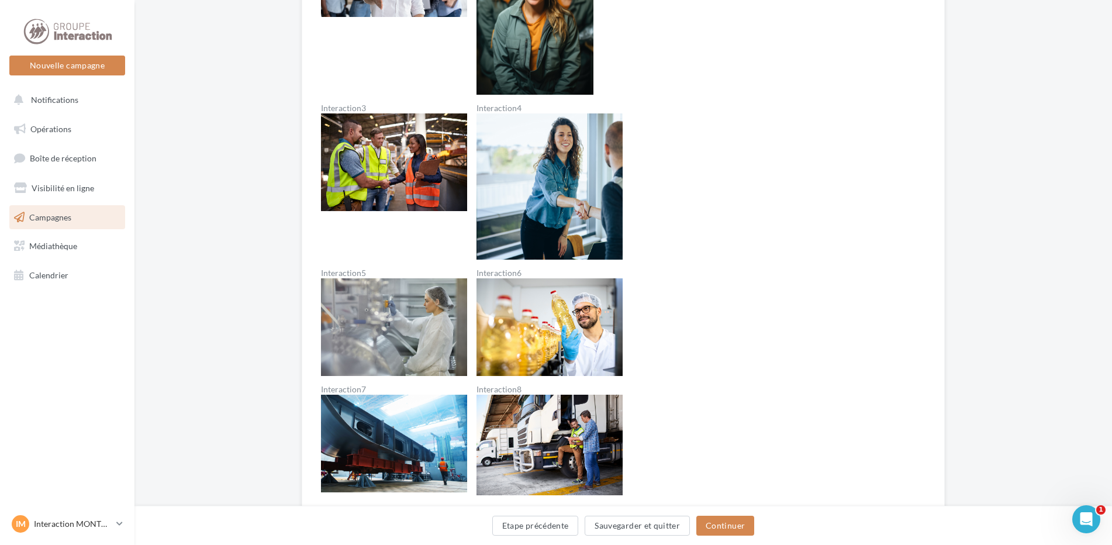 Image resolution: width=1112 pixels, height=545 pixels. What do you see at coordinates (394, 327) in the screenshot?
I see `img: Interaction5` at bounding box center [394, 327].